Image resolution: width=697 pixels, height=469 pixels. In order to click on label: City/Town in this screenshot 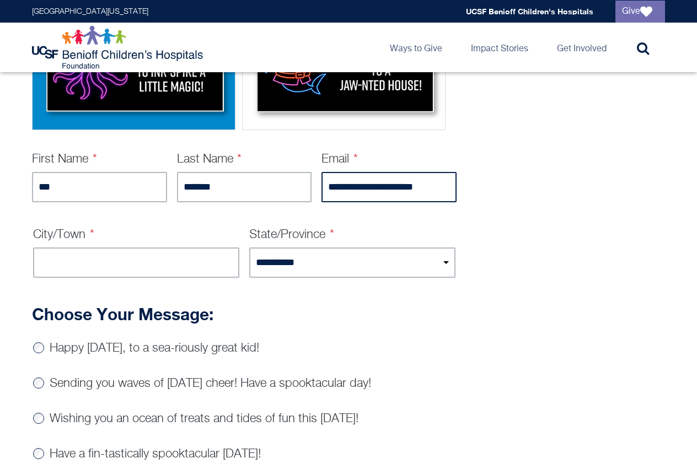, I will do `click(63, 235)`.